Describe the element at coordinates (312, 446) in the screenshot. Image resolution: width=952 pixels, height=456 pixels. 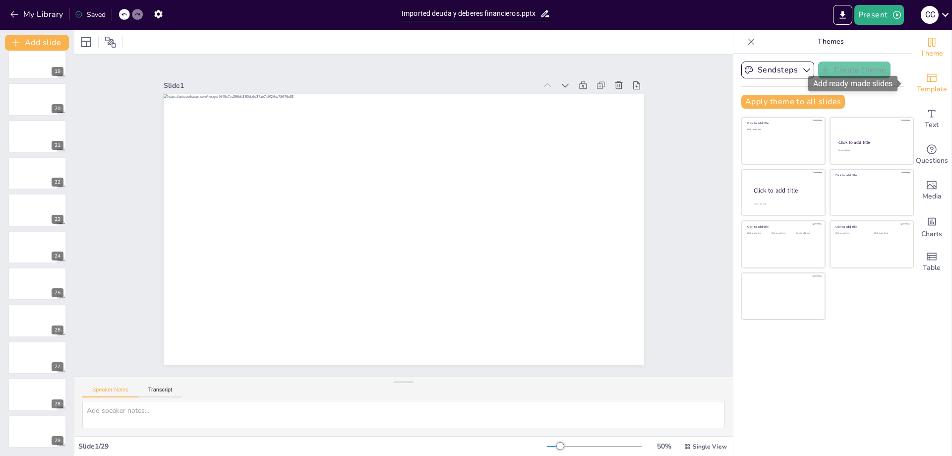
I see `div: Slide 1 / 29` at that location.